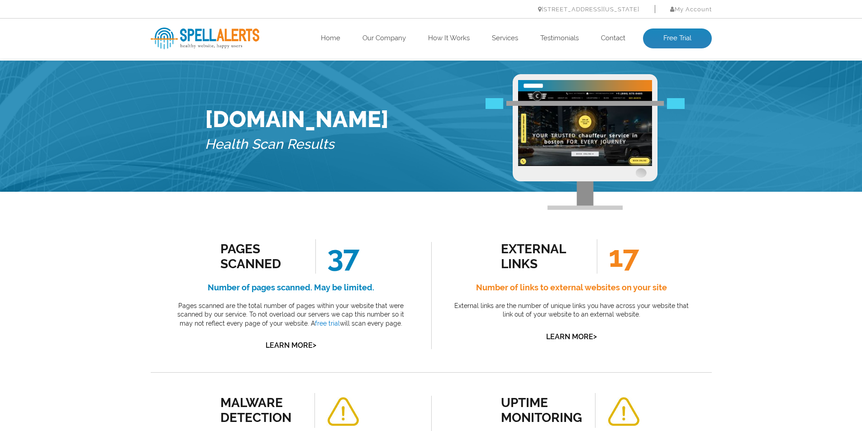 This screenshot has height=431, width=862. What do you see at coordinates (327, 323) in the screenshot?
I see `a: free trial` at bounding box center [327, 323].